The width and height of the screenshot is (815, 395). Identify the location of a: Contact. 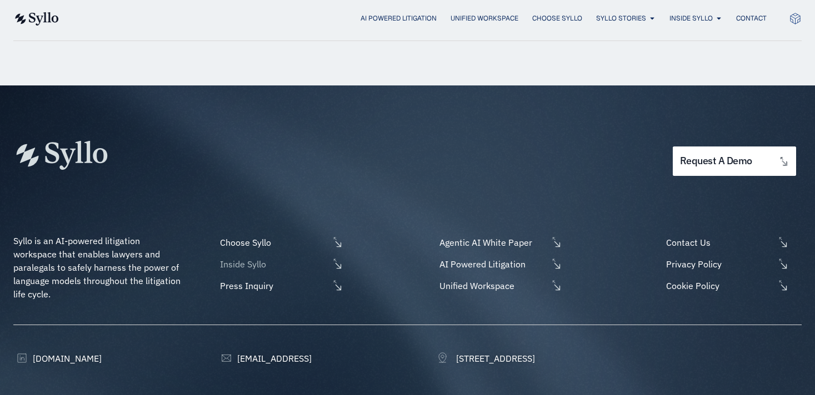
(751, 18).